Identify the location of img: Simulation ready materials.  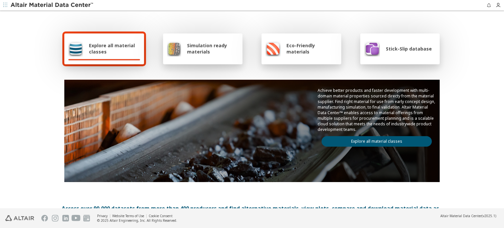
(174, 49).